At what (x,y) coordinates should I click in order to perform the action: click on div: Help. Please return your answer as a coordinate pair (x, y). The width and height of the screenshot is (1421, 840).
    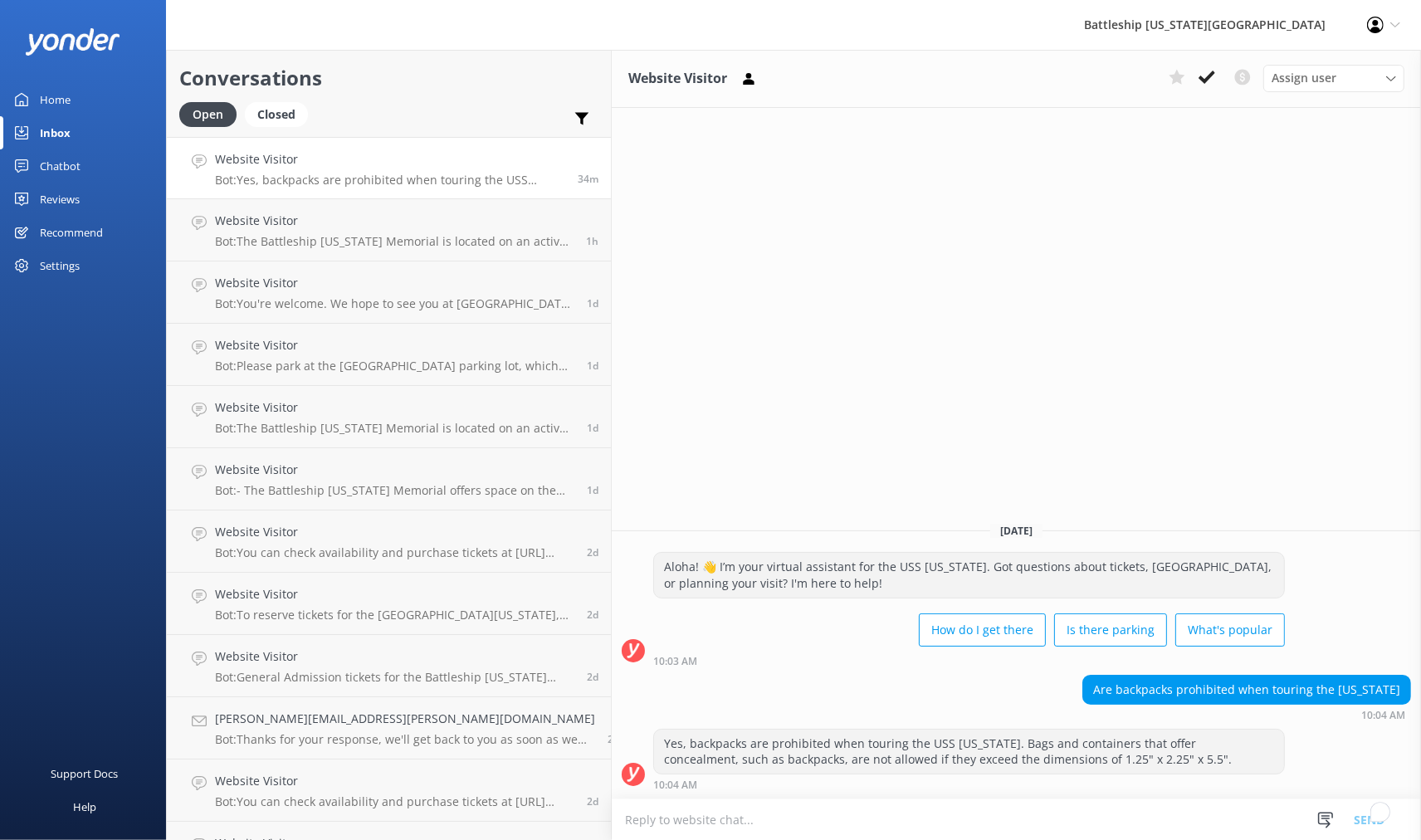
    Looking at the image, I should click on (85, 807).